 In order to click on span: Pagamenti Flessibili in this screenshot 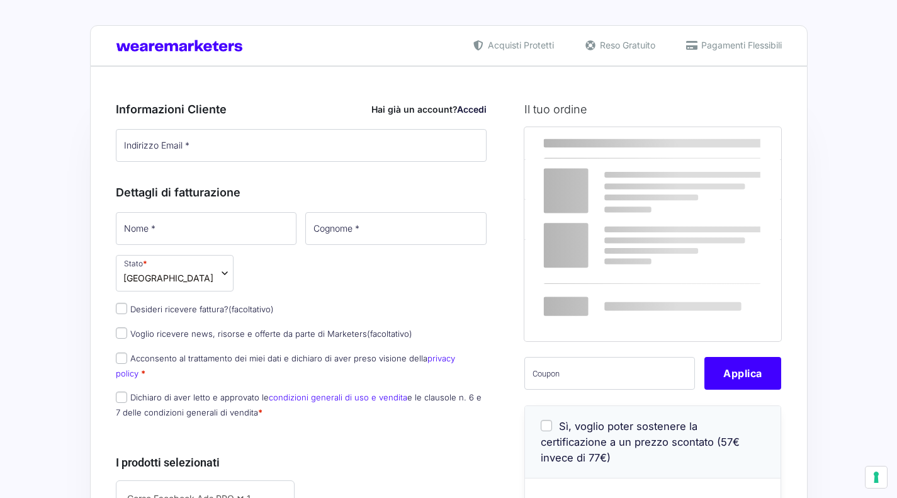, I will do `click(739, 45)`.